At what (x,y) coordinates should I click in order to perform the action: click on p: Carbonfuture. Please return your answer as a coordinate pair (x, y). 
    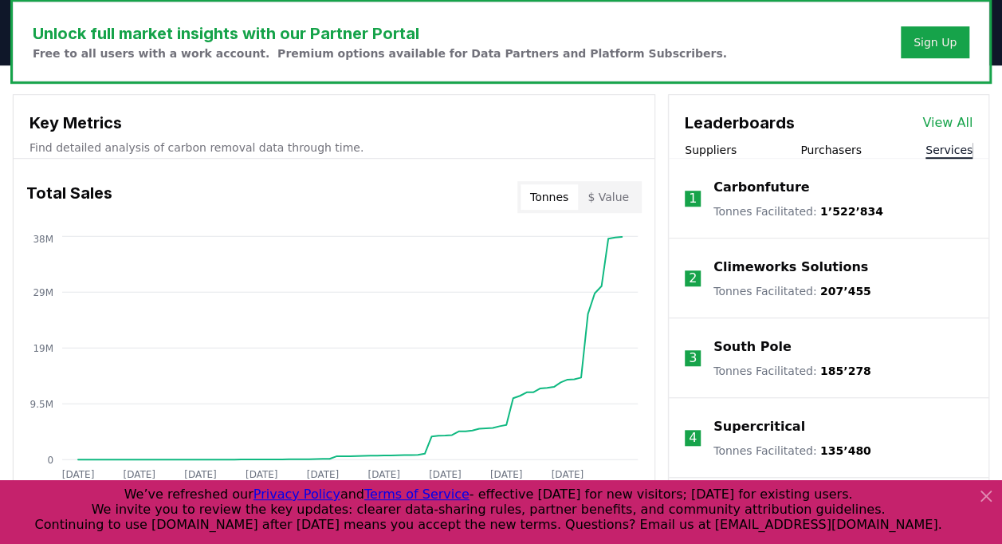
    Looking at the image, I should click on (761, 187).